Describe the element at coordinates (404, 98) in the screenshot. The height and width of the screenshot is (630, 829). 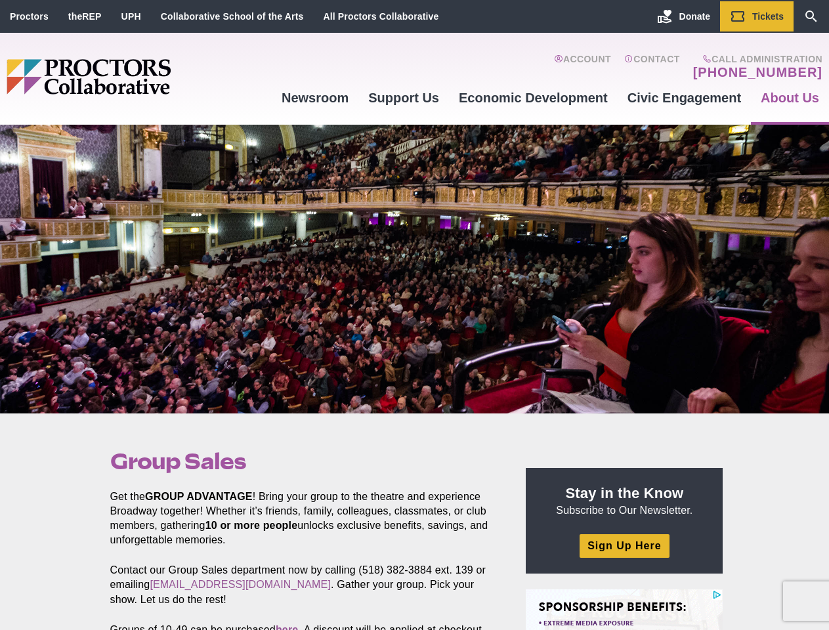
I see `a: Support Us` at that location.